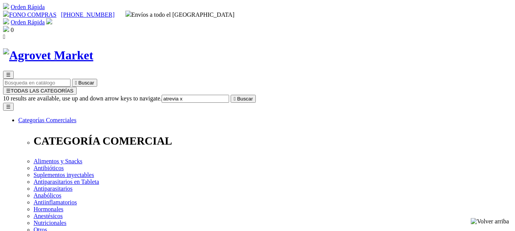  What do you see at coordinates (47, 120) in the screenshot?
I see `span: Categorías Comerciales` at bounding box center [47, 120].